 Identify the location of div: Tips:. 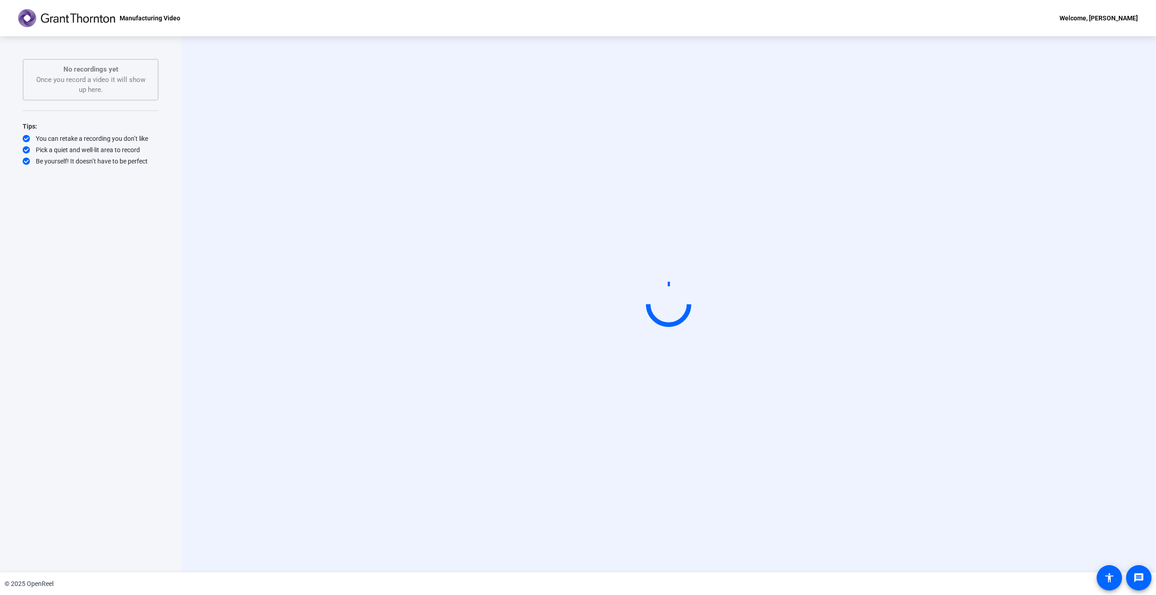
(91, 126).